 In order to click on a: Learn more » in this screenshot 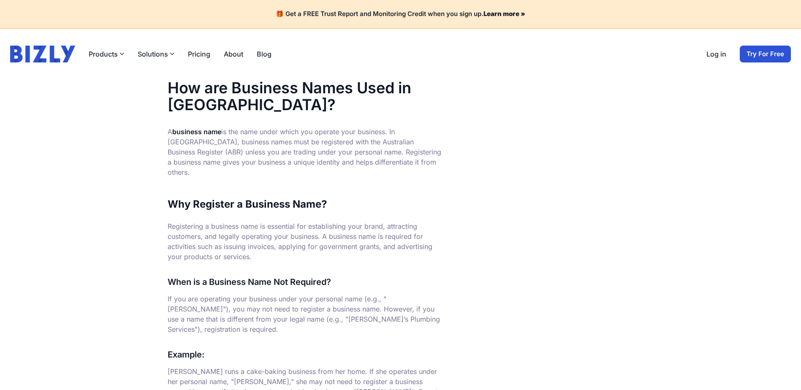, I will do `click(504, 14)`.